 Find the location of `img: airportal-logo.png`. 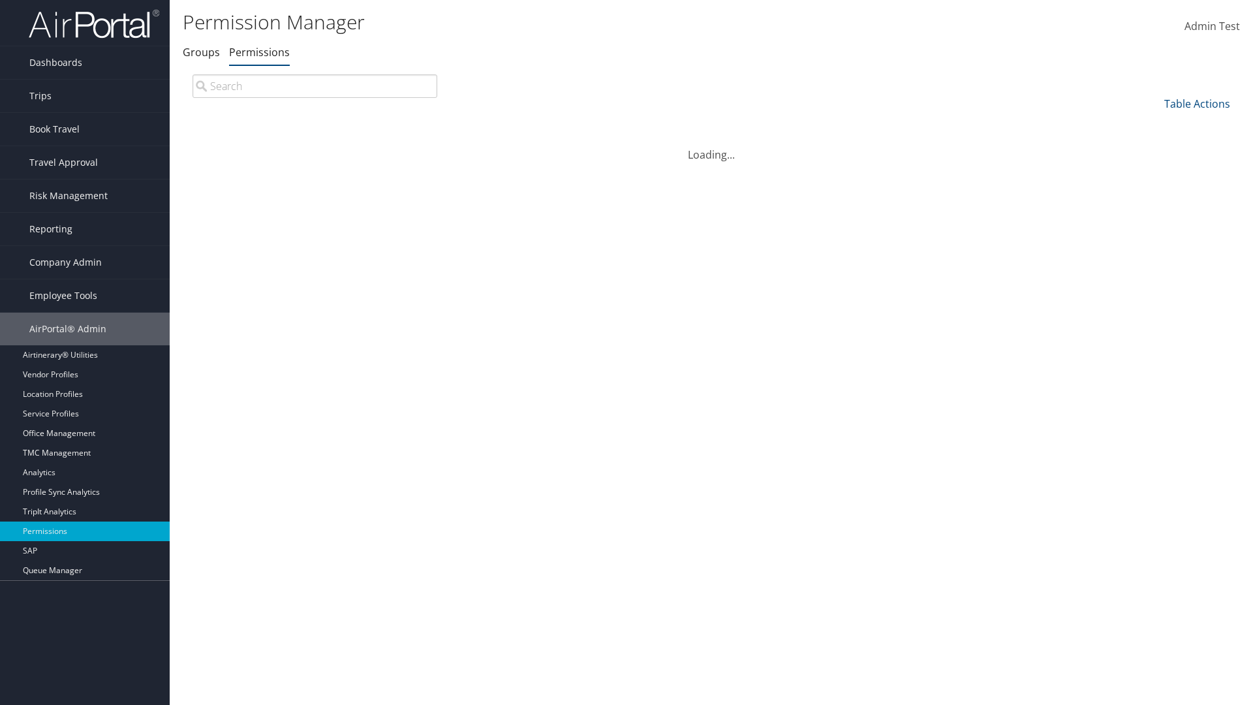

img: airportal-logo.png is located at coordinates (94, 23).